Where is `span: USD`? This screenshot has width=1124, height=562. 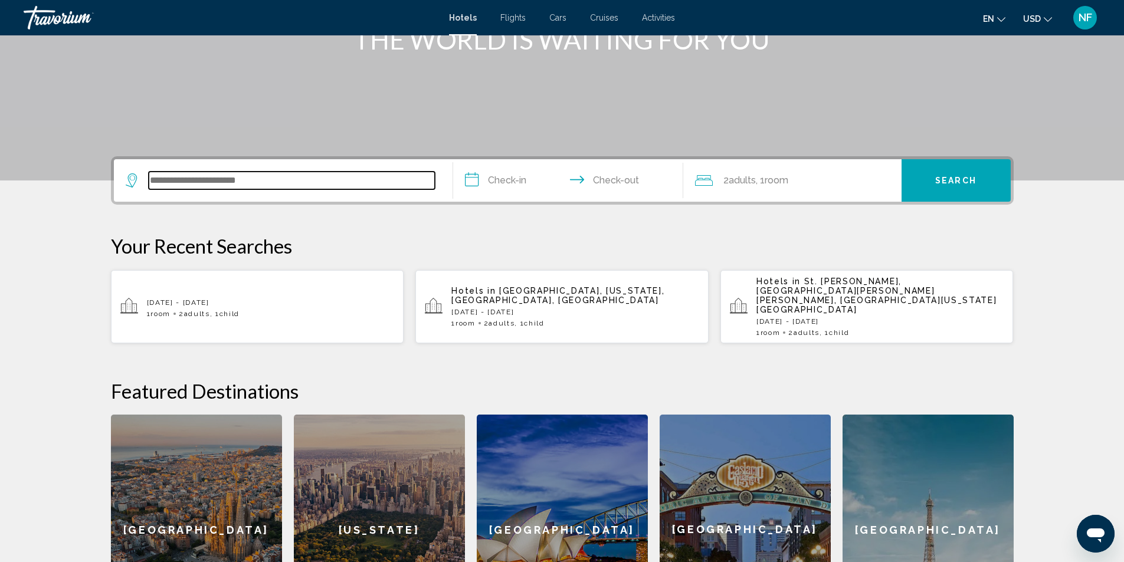 span: USD is located at coordinates (1032, 19).